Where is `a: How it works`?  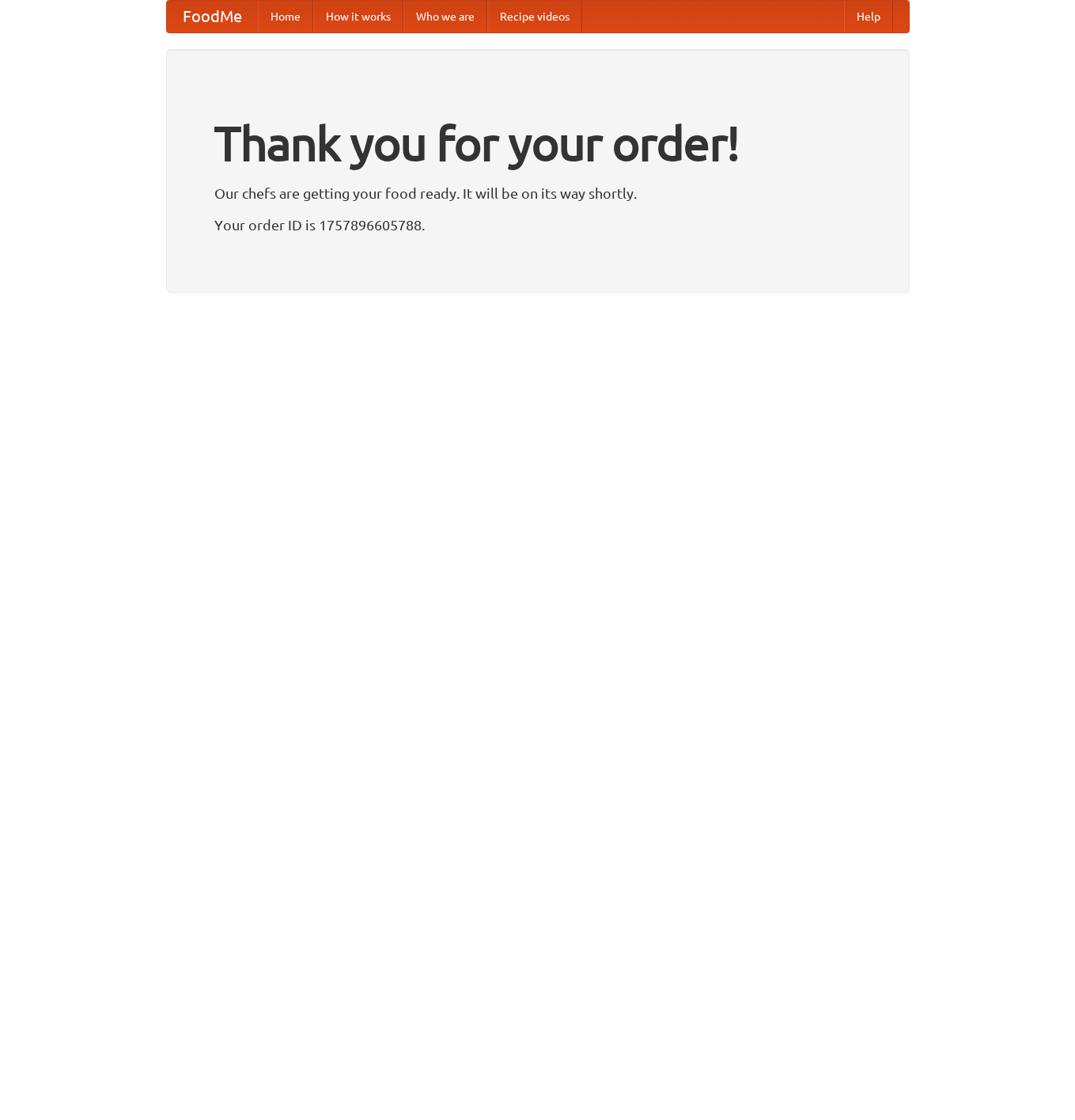
a: How it works is located at coordinates (358, 17).